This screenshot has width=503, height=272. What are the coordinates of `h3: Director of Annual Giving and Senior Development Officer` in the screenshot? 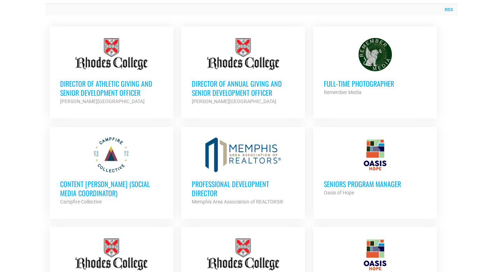 It's located at (243, 88).